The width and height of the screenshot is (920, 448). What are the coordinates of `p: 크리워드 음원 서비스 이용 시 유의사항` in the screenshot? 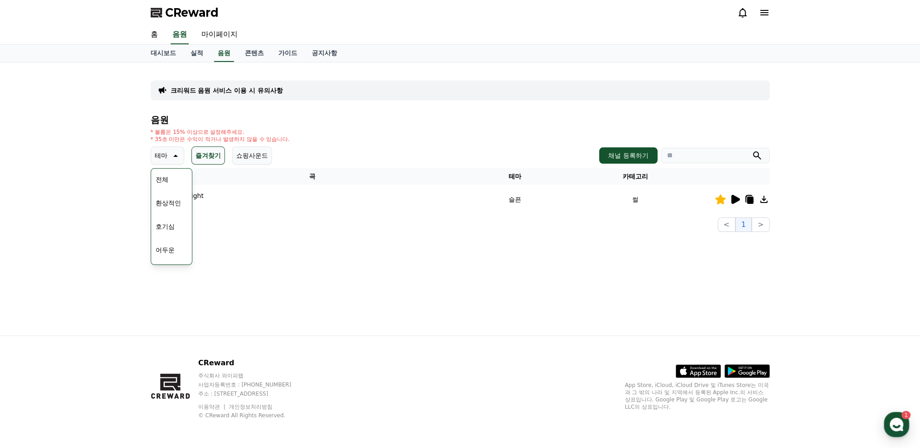 It's located at (227, 90).